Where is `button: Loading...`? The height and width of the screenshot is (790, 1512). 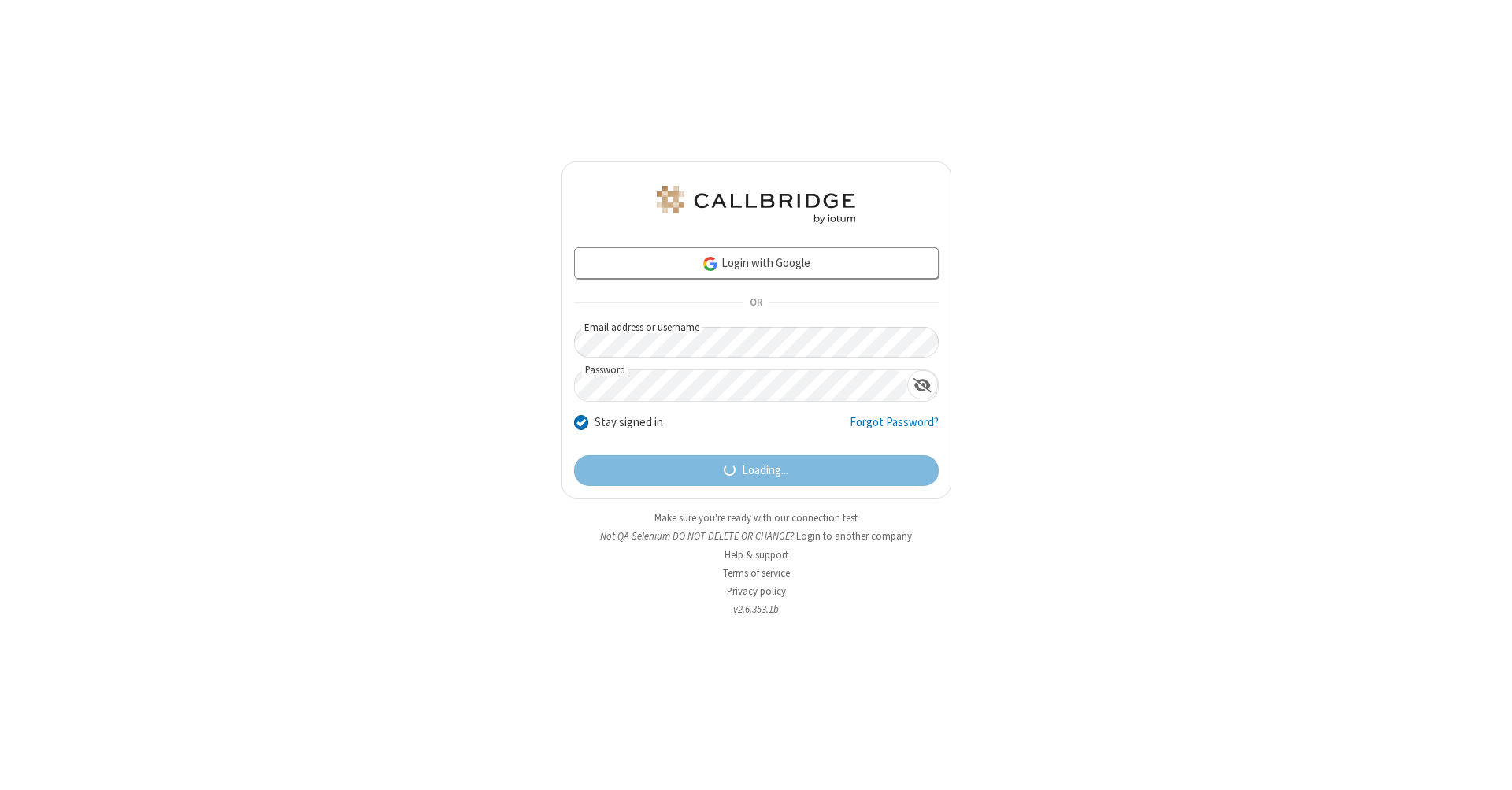
button: Loading... is located at coordinates (756, 471).